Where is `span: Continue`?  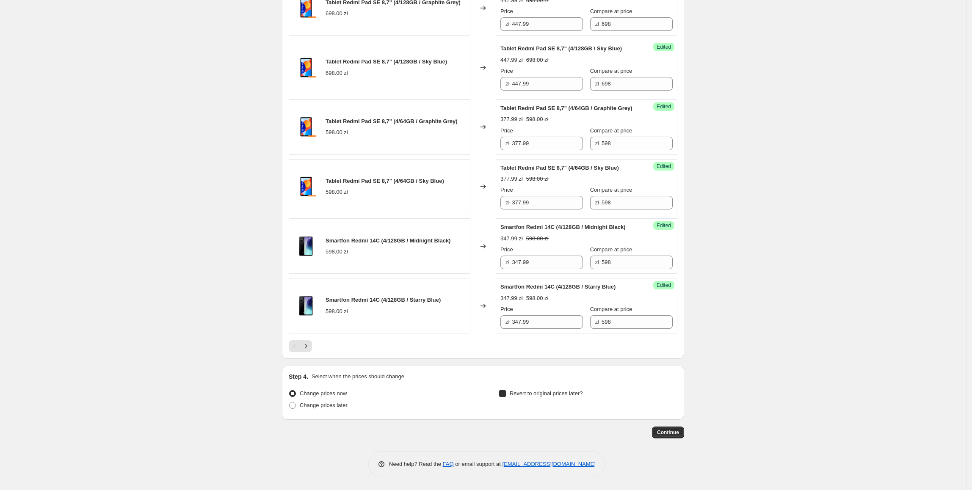 span: Continue is located at coordinates (668, 433).